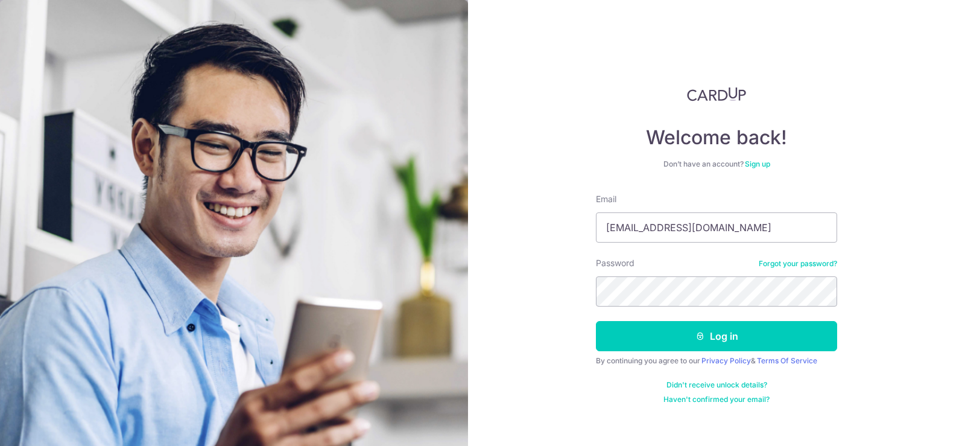 The height and width of the screenshot is (446, 965). I want to click on a: Forgot your password?, so click(798, 264).